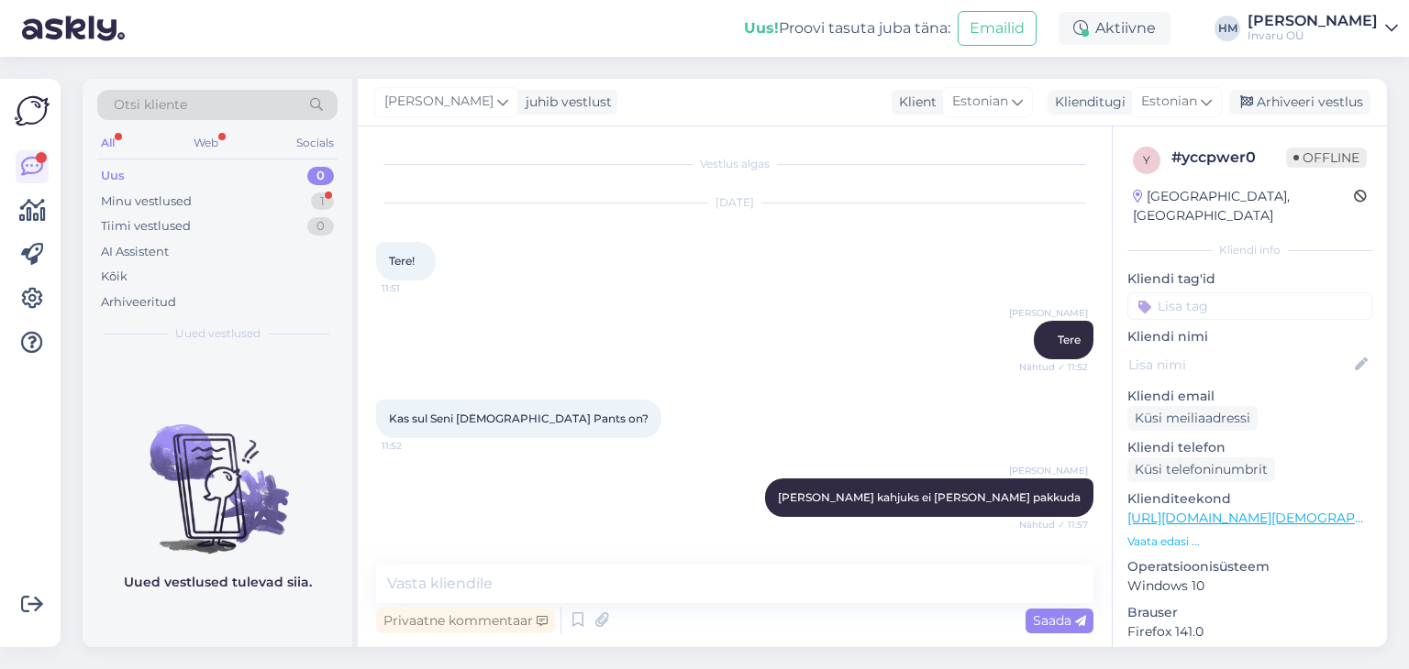 The height and width of the screenshot is (669, 1409). I want to click on span: 11:52, so click(415, 446).